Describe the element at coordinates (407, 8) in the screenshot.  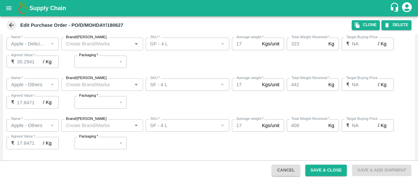
I see `div: account of current user` at that location.